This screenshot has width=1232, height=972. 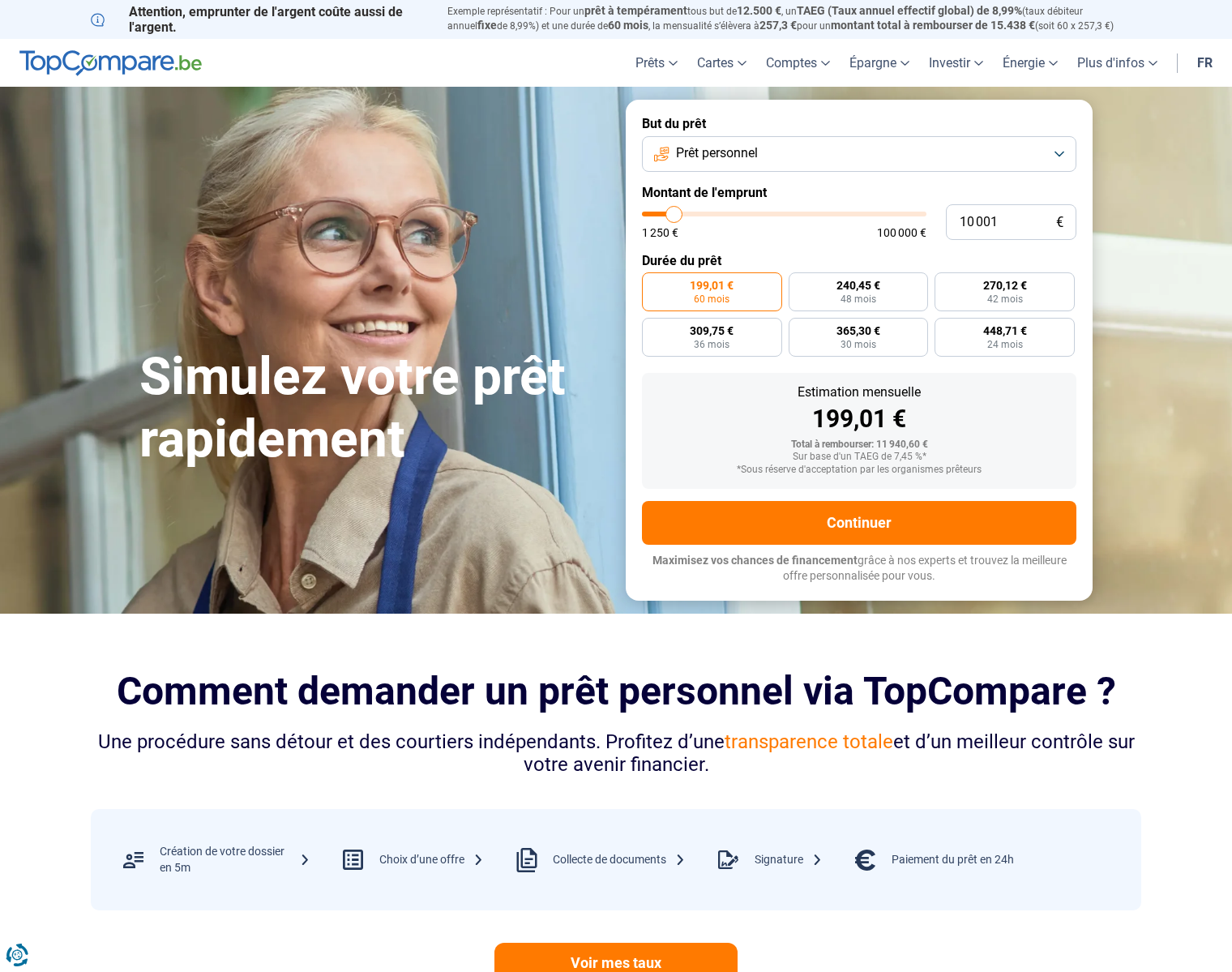 What do you see at coordinates (953, 860) in the screenshot?
I see `div: Paiement du prêt en 24h` at bounding box center [953, 860].